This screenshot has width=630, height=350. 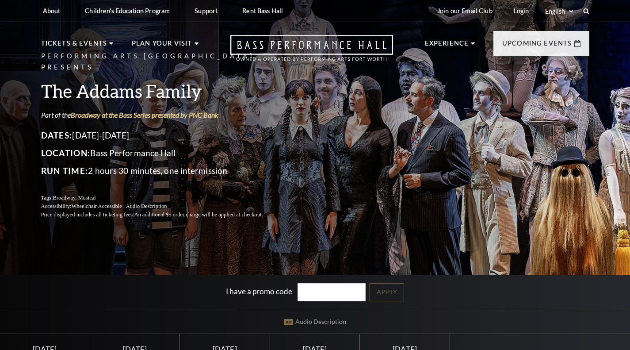 I want to click on p: About, so click(x=52, y=11).